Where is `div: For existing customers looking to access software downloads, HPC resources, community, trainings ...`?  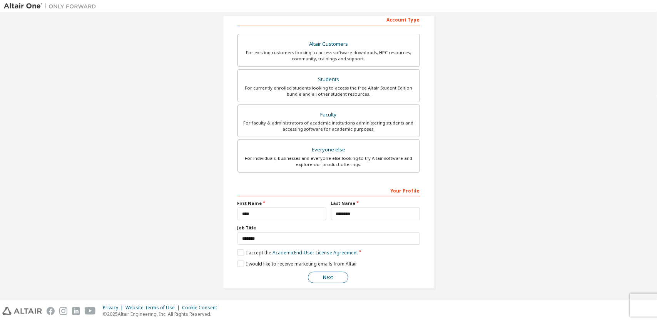 div: For existing customers looking to access software downloads, HPC resources, community, trainings ... is located at coordinates (329, 56).